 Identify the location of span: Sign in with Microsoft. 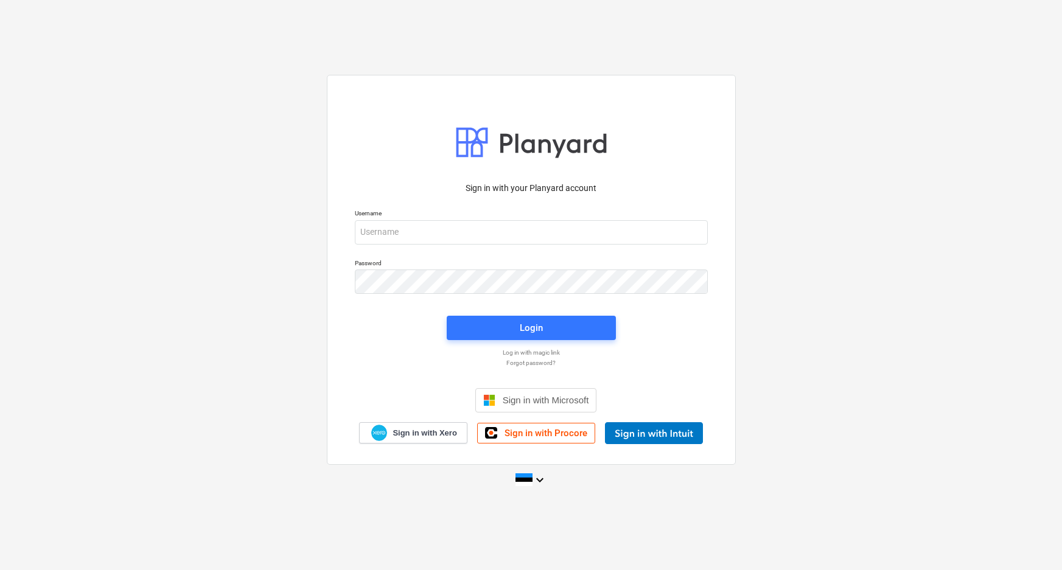
(546, 400).